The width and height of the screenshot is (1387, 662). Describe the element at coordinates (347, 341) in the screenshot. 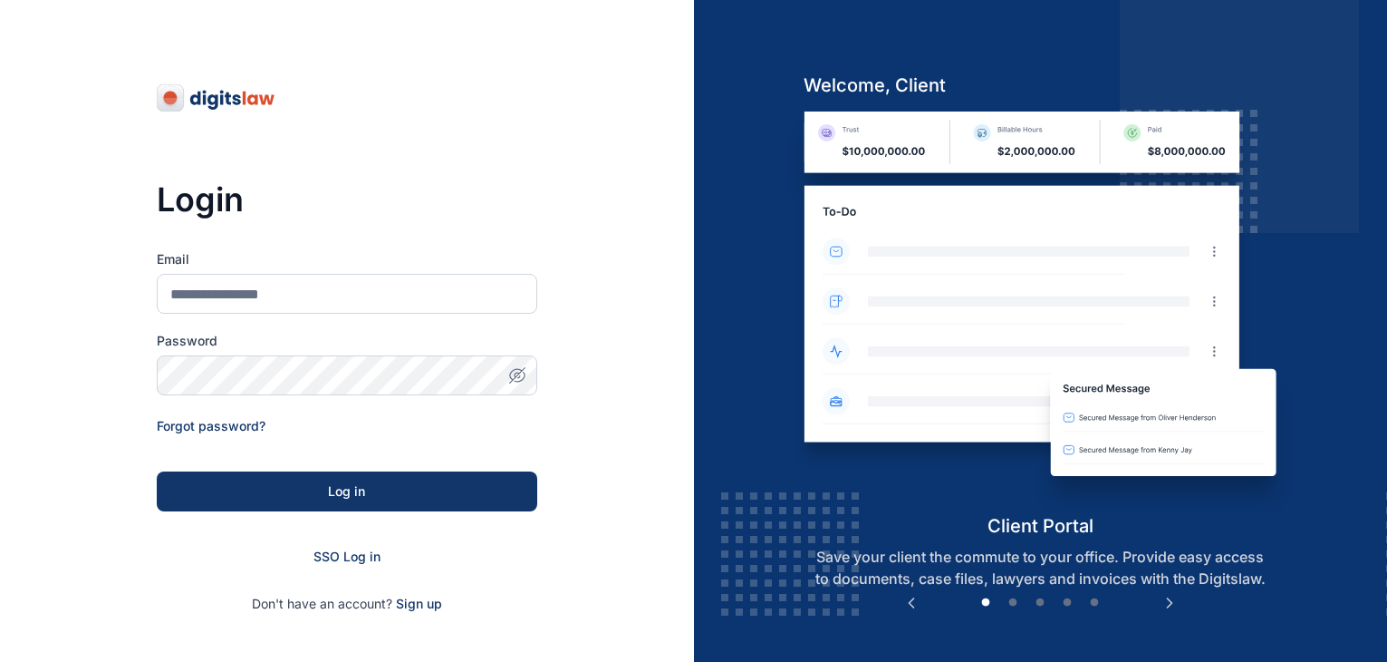

I see `label: Password` at that location.